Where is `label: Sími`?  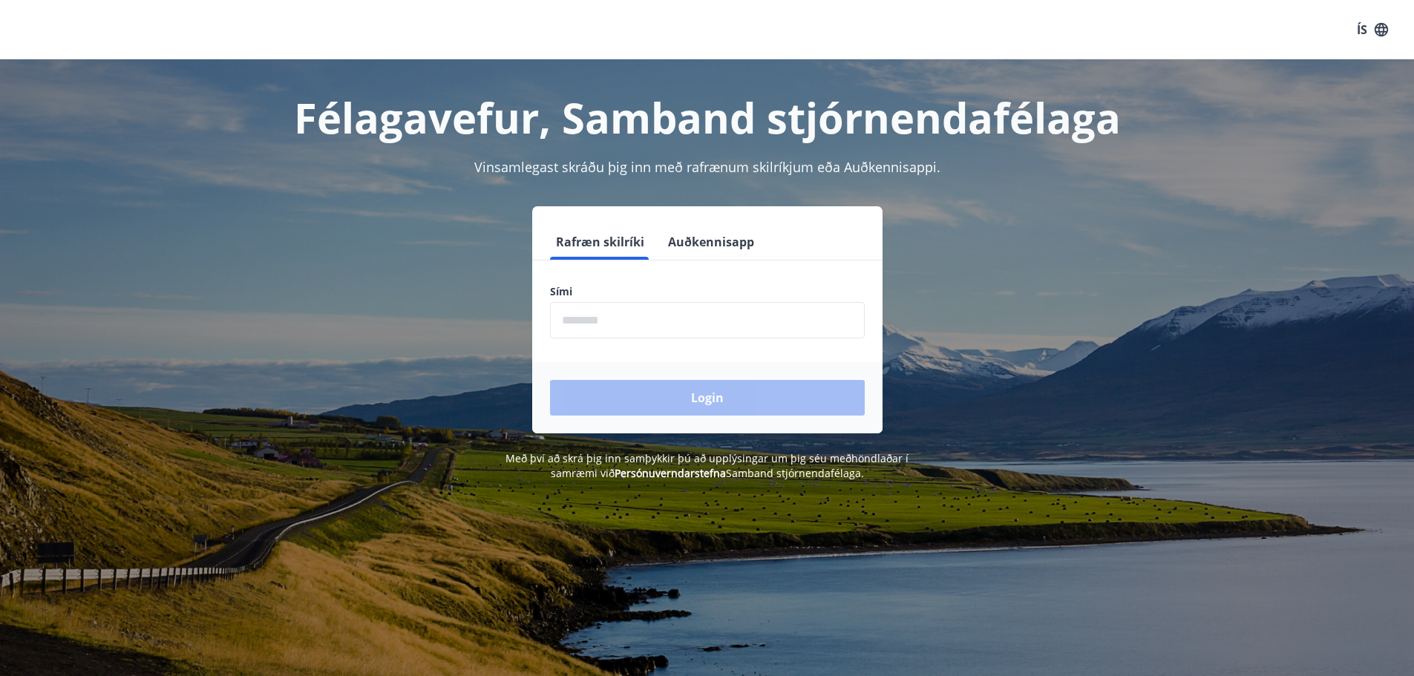 label: Sími is located at coordinates (707, 292).